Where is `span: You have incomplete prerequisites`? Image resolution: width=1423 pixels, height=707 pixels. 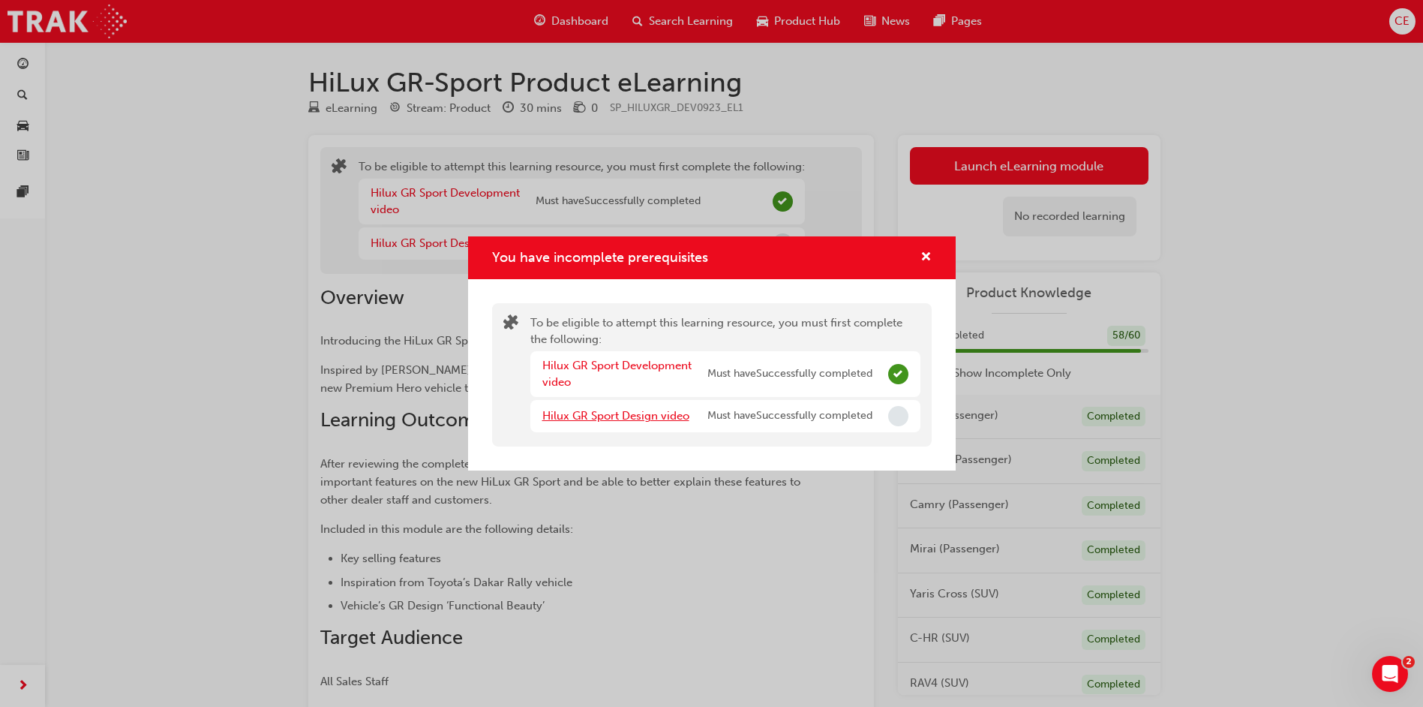
span: You have incomplete prerequisites is located at coordinates (600, 257).